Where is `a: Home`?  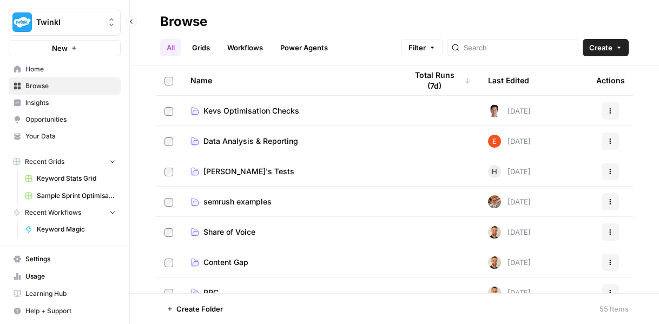
a: Home is located at coordinates (64, 69).